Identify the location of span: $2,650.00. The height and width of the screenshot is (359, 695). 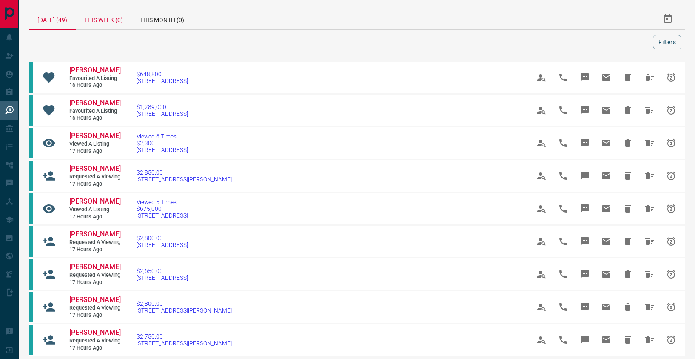
(162, 271).